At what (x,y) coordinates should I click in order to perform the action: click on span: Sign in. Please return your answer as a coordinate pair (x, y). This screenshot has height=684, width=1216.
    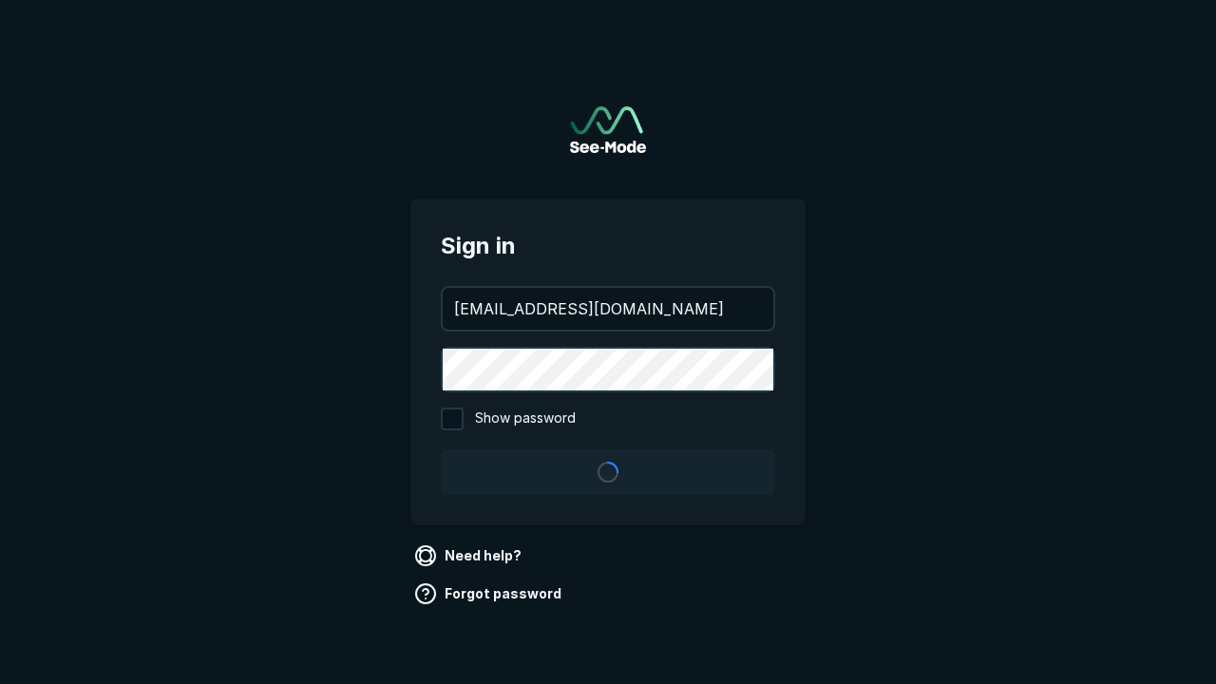
    Looking at the image, I should click on (608, 246).